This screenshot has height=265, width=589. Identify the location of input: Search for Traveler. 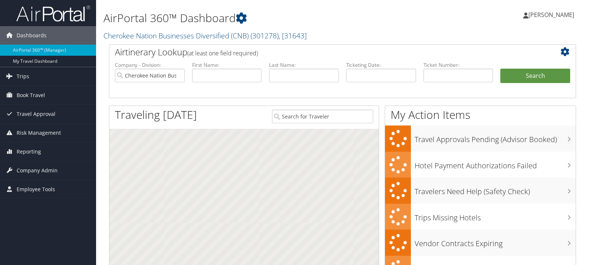
(323, 116).